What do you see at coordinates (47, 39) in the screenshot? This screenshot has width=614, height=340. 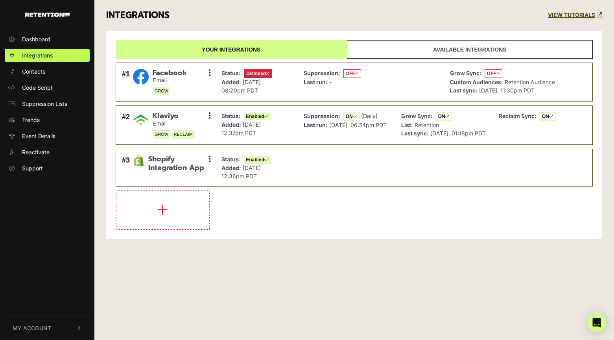 I see `a: Dashboard` at bounding box center [47, 39].